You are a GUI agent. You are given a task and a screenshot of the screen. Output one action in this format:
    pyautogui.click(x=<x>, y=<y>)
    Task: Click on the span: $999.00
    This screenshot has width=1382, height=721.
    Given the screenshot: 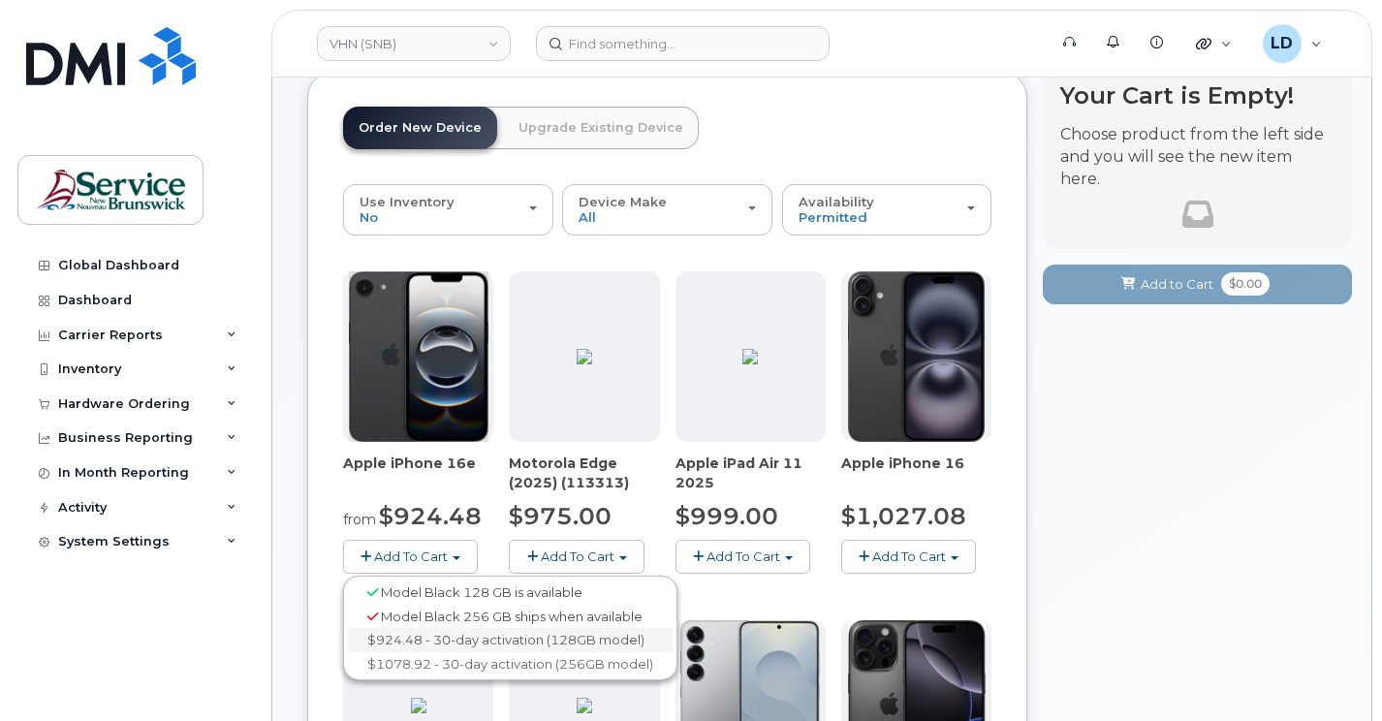 What is the action you would take?
    pyautogui.click(x=727, y=515)
    